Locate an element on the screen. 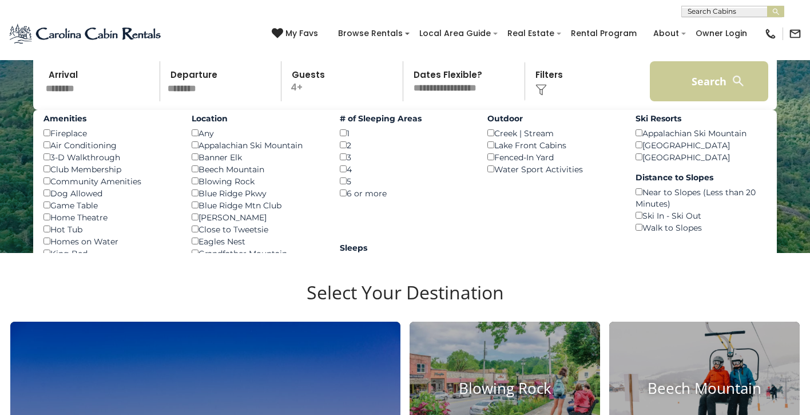 This screenshot has height=415, width=810. div: Creek | Stream is located at coordinates (553, 133).